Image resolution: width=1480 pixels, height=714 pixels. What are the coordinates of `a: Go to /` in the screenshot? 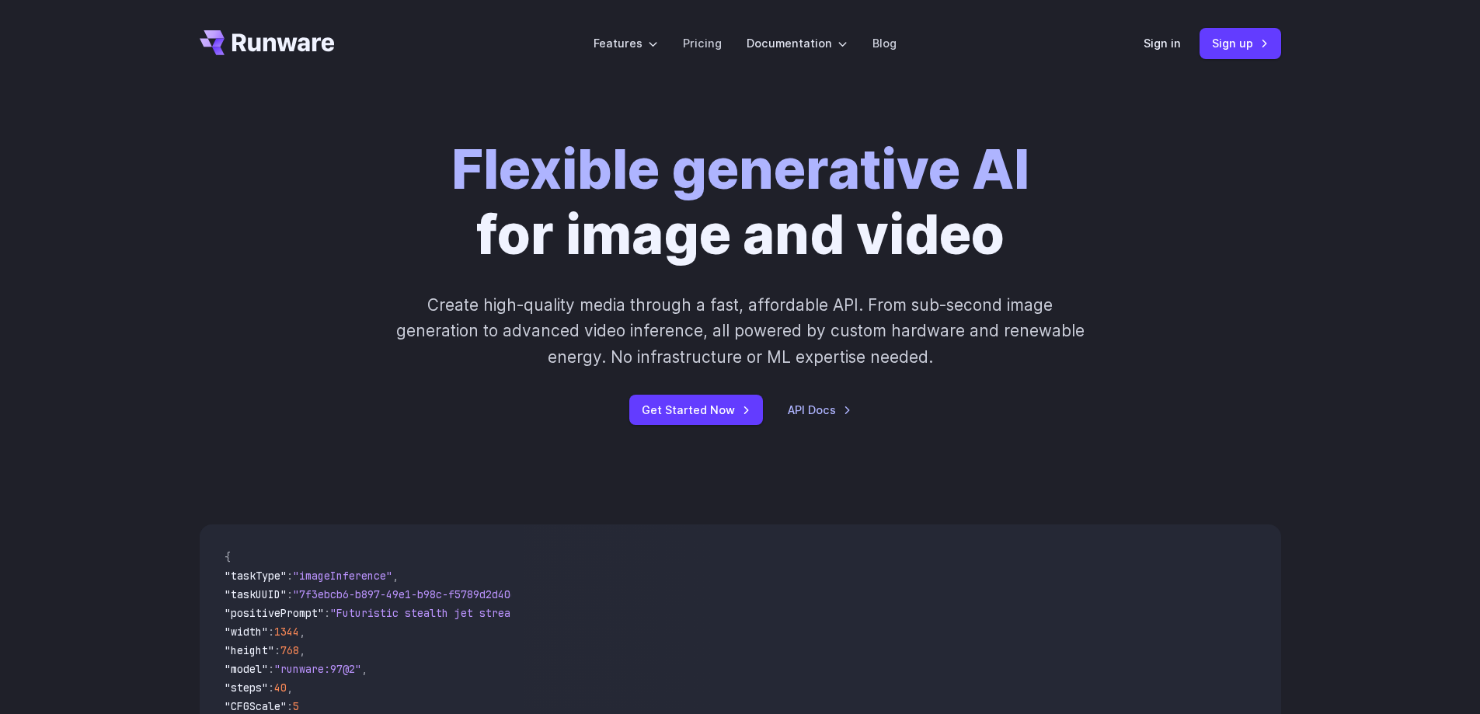 It's located at (267, 43).